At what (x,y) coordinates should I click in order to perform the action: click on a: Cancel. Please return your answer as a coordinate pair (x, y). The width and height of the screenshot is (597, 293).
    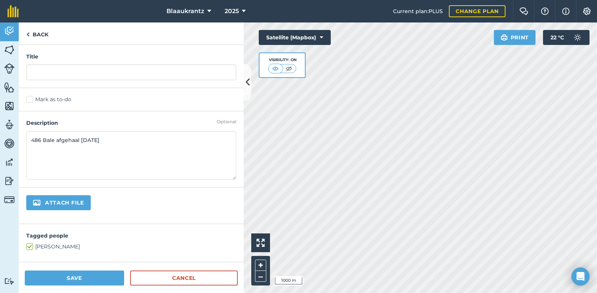
    Looking at the image, I should click on (184, 278).